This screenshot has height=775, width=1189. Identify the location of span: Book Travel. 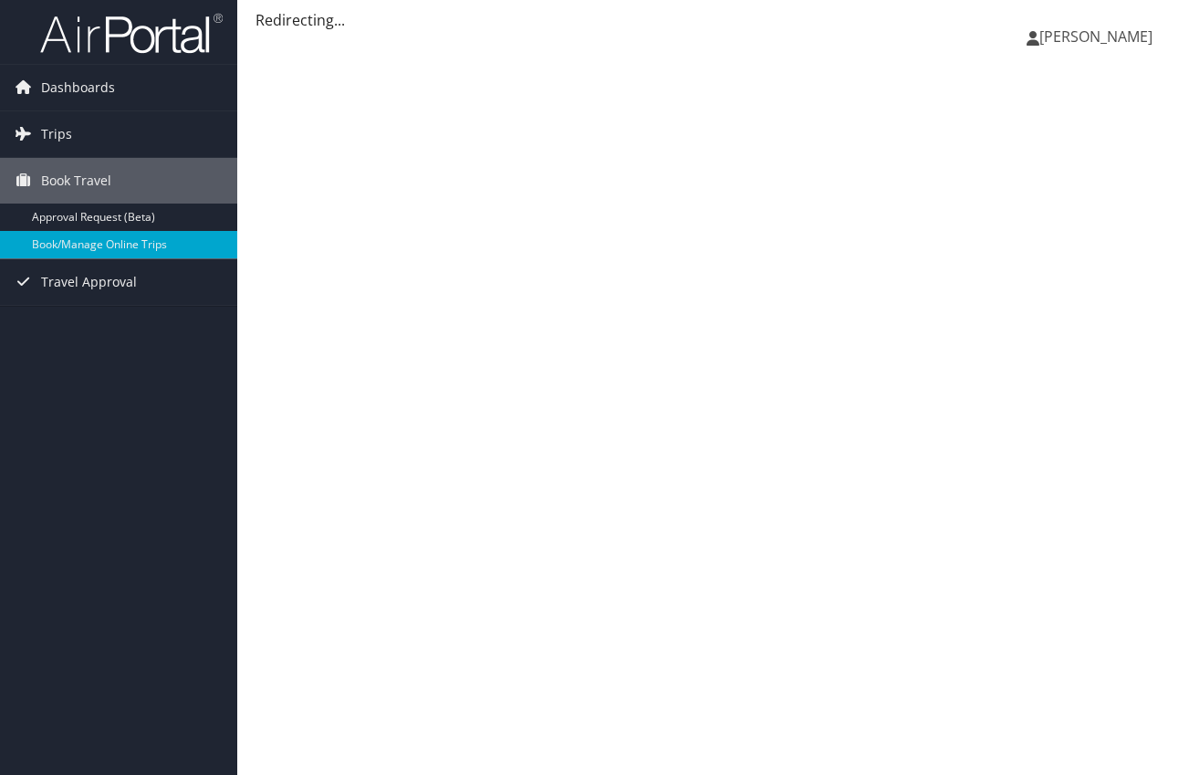
(76, 181).